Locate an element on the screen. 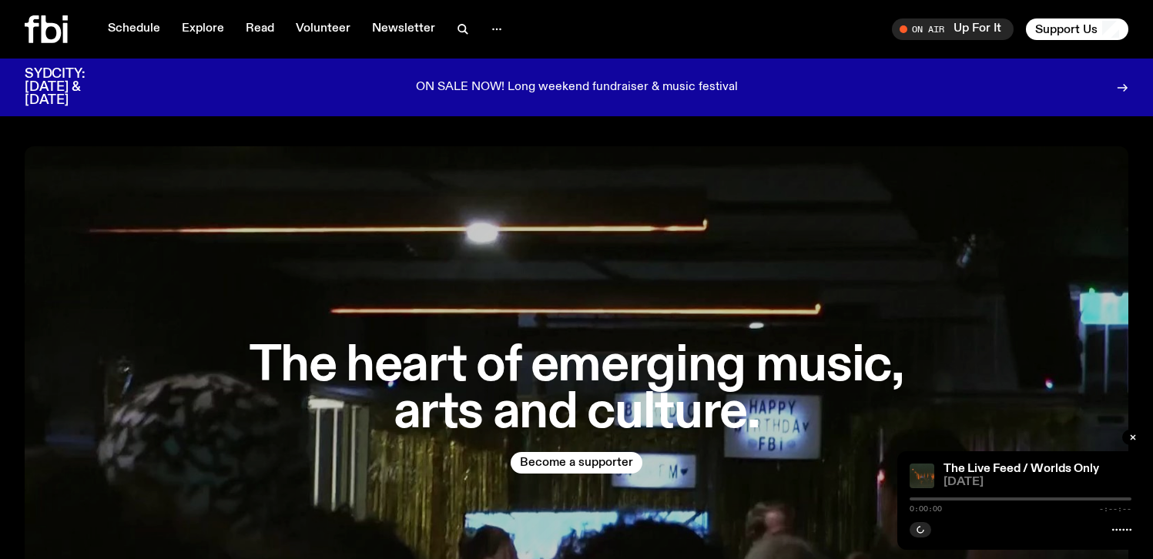 The image size is (1153, 559). span: Support Us is located at coordinates (1066, 29).